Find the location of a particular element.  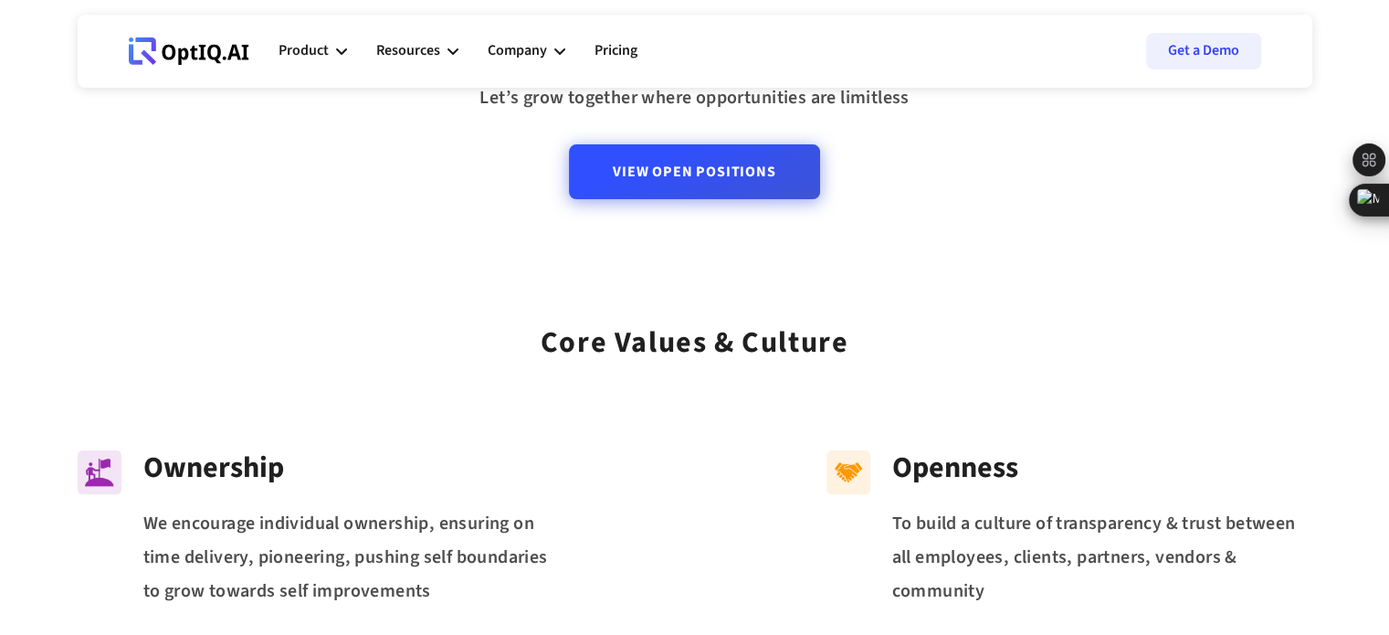

a: View Open Positions is located at coordinates (694, 172).